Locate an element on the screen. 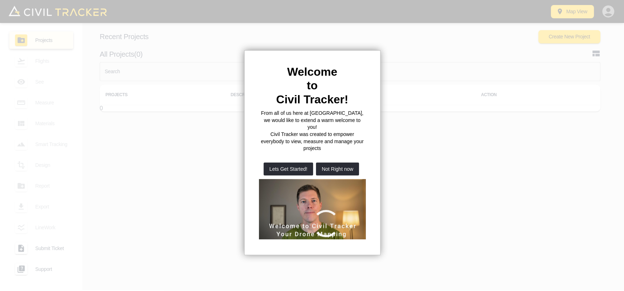 The width and height of the screenshot is (624, 291). p: Civil Tracker was created to empower everybody to view, measure and manage your projects is located at coordinates (312, 141).